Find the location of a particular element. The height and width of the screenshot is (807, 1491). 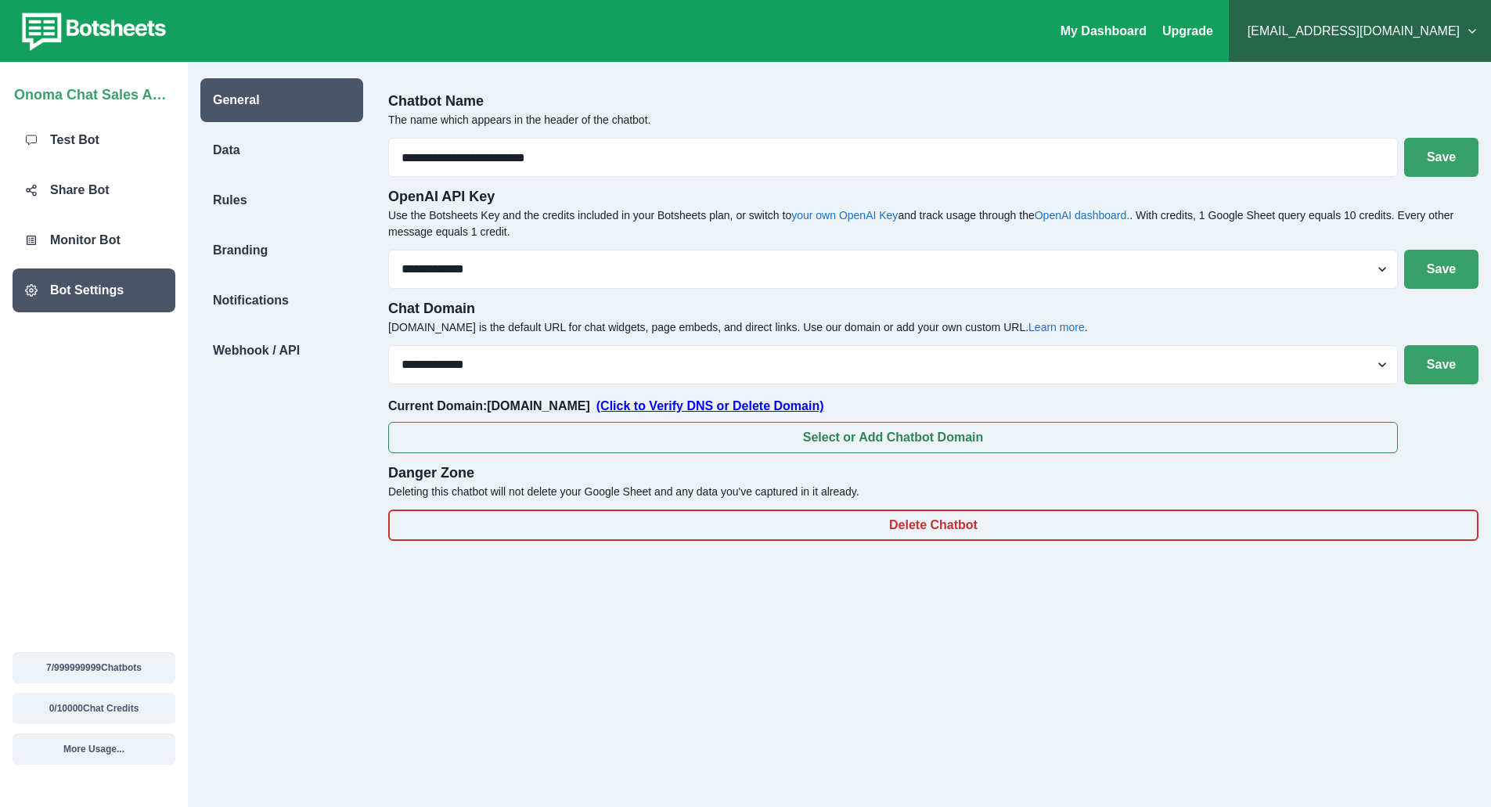

p: Share Bot is located at coordinates (80, 190).